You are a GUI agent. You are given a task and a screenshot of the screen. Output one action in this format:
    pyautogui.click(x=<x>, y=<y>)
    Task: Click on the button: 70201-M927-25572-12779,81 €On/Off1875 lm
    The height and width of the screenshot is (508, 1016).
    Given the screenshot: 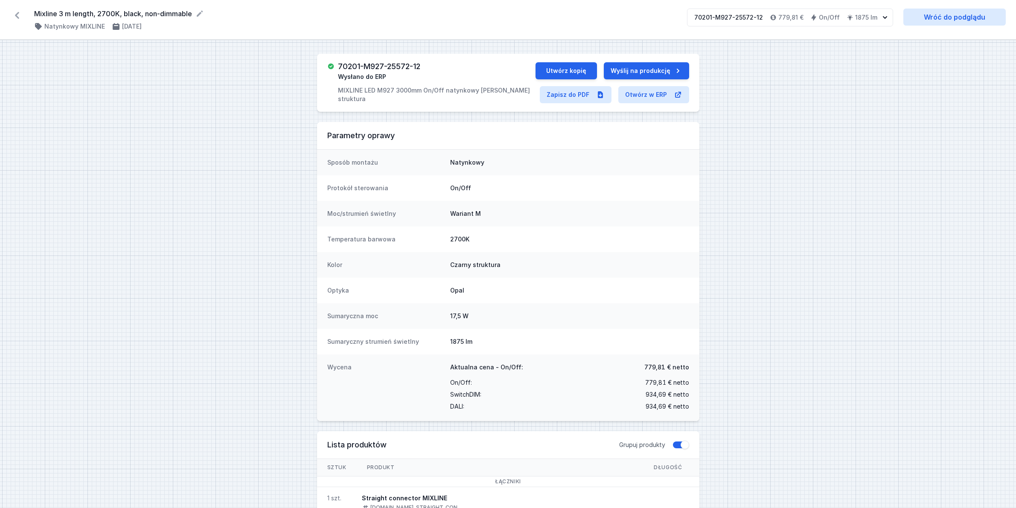 What is the action you would take?
    pyautogui.click(x=790, y=17)
    